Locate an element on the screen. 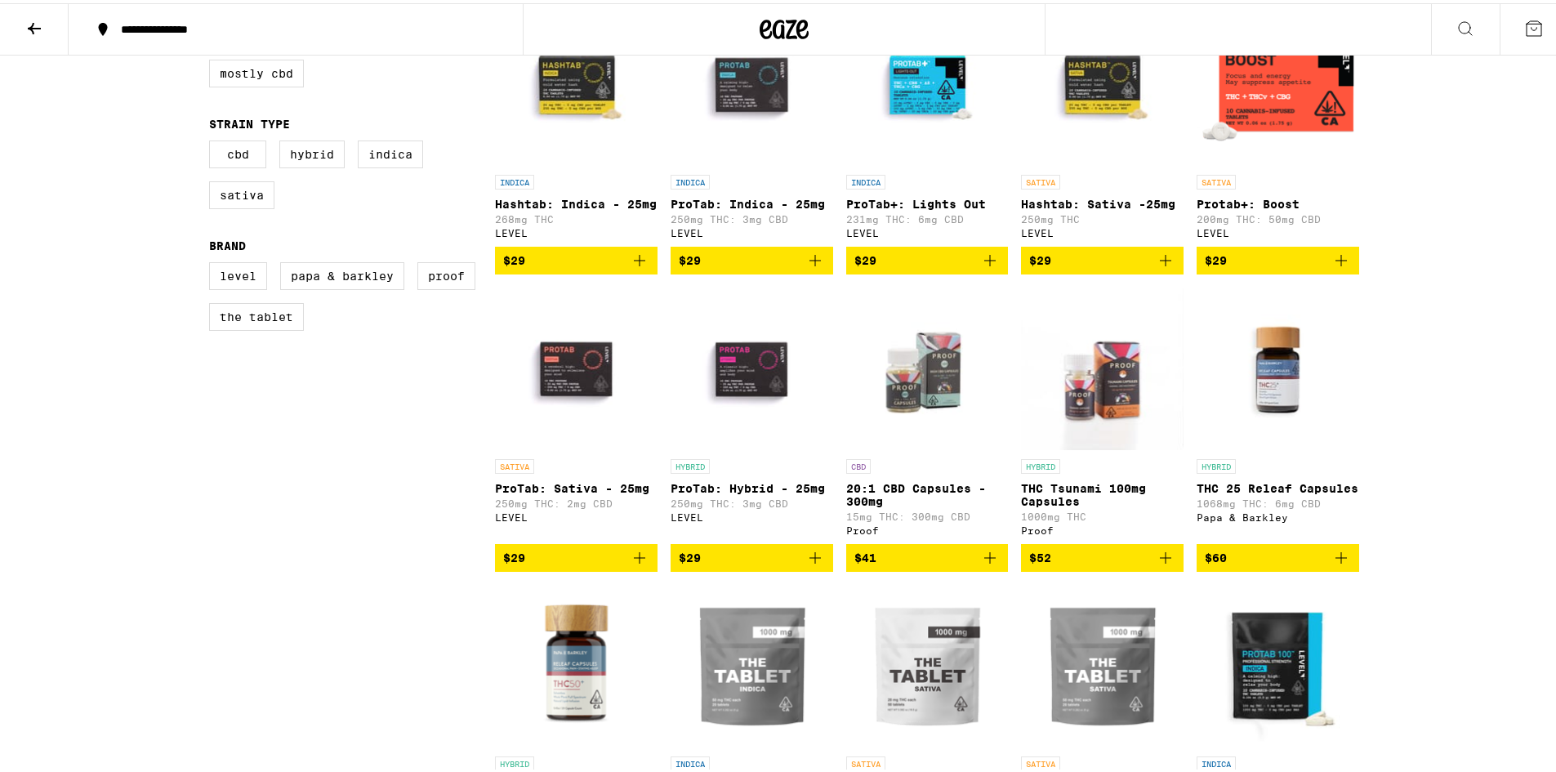  a: Open page for ProTab: Sativa - 25mg from LEVEL is located at coordinates (576, 412).